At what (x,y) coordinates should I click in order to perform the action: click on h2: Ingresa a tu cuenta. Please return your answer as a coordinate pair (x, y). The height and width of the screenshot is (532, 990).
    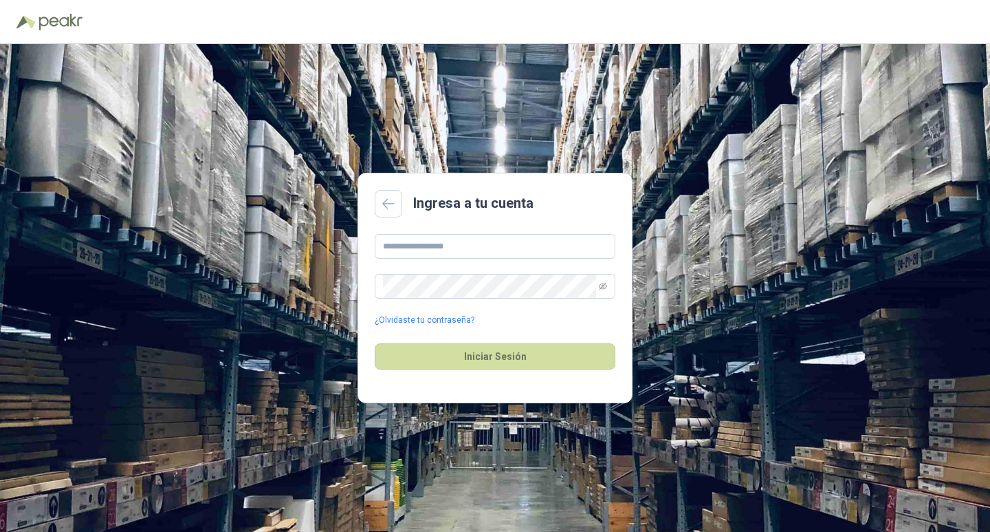
    Looking at the image, I should click on (473, 203).